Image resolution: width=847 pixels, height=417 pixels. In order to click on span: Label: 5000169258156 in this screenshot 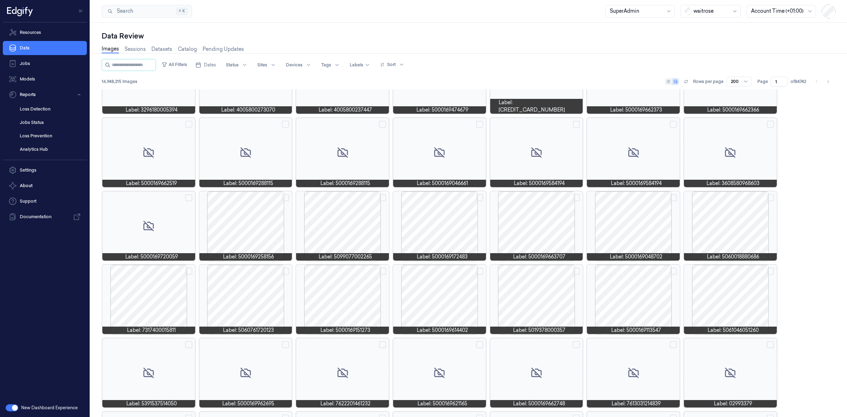, I will do `click(248, 257)`.